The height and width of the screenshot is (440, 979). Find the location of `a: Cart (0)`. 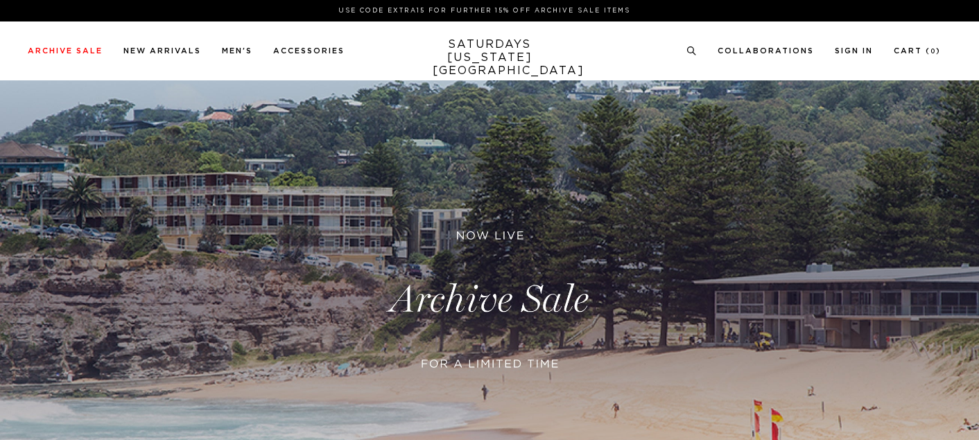

a: Cart (0) is located at coordinates (918, 51).